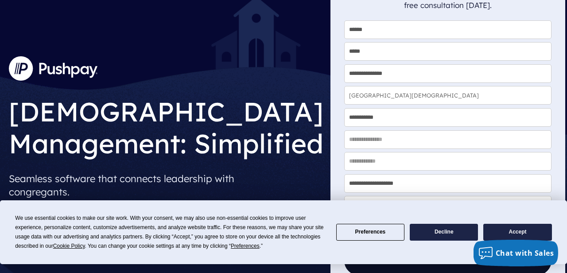 The height and width of the screenshot is (273, 567). Describe the element at coordinates (518, 232) in the screenshot. I see `button: Accept` at that location.